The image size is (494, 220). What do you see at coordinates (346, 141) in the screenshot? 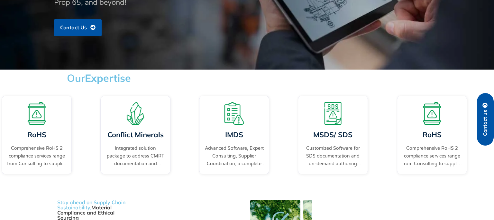
I see `div: 4 / 4` at bounding box center [346, 141].